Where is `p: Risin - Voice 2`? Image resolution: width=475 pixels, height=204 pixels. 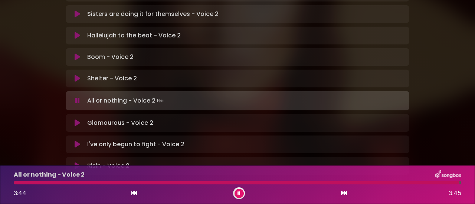 p: Risin - Voice 2 is located at coordinates (108, 166).